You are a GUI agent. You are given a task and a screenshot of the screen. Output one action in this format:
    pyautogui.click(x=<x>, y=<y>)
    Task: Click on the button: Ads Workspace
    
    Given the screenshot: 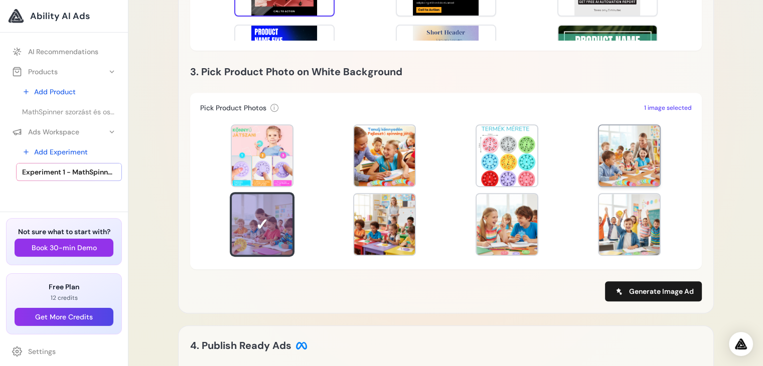 What is the action you would take?
    pyautogui.click(x=64, y=132)
    